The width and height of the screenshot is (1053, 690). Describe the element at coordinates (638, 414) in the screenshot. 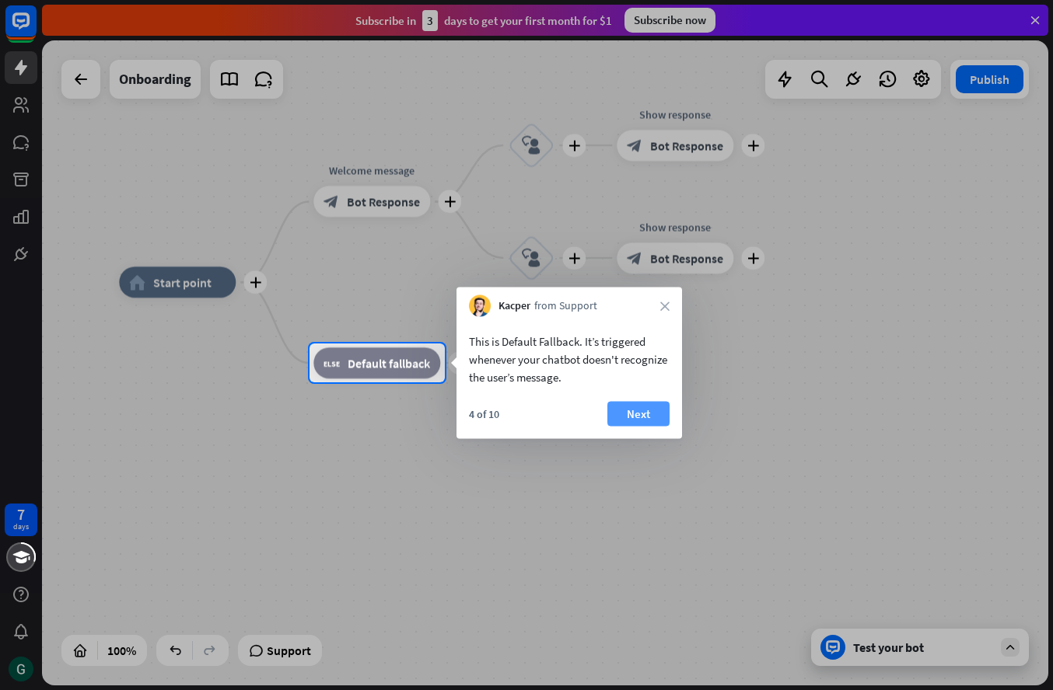

I see `button: Next` at that location.